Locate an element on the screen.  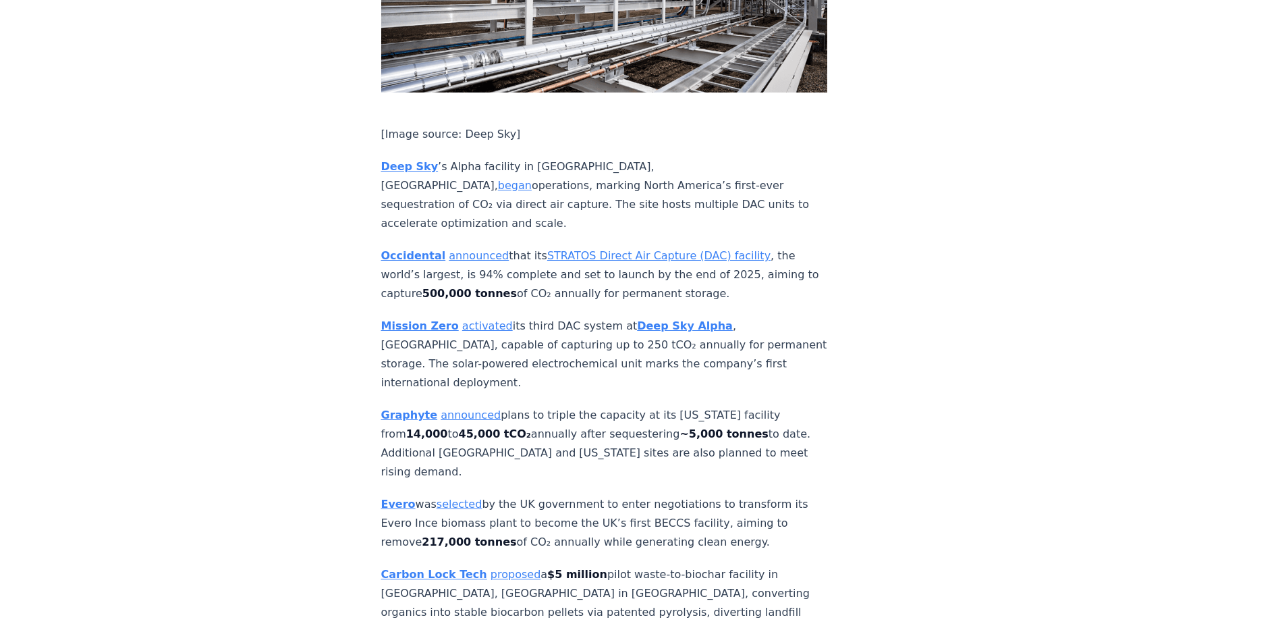
strong: 14,000 is located at coordinates (427, 433).